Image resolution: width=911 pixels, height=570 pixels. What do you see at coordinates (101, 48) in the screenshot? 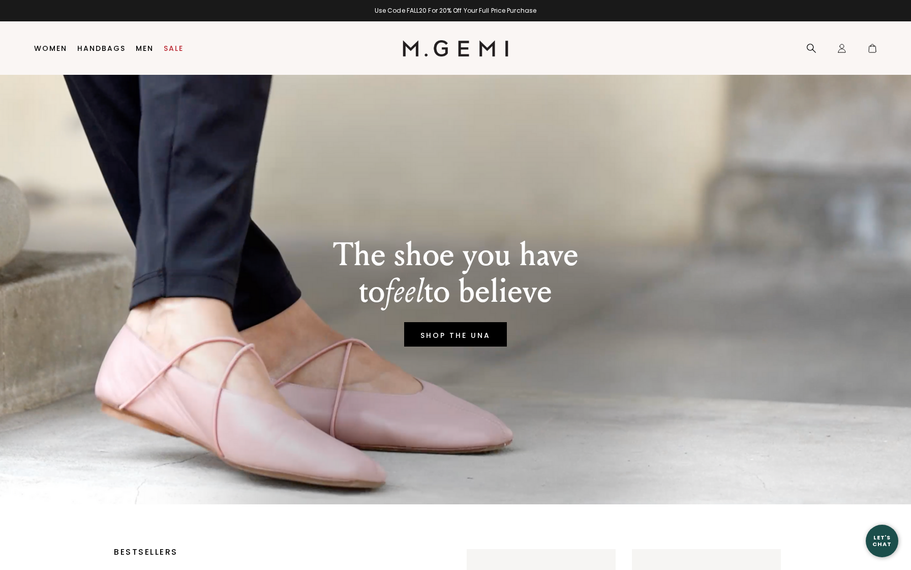
I see `a: Handbags` at bounding box center [101, 48].